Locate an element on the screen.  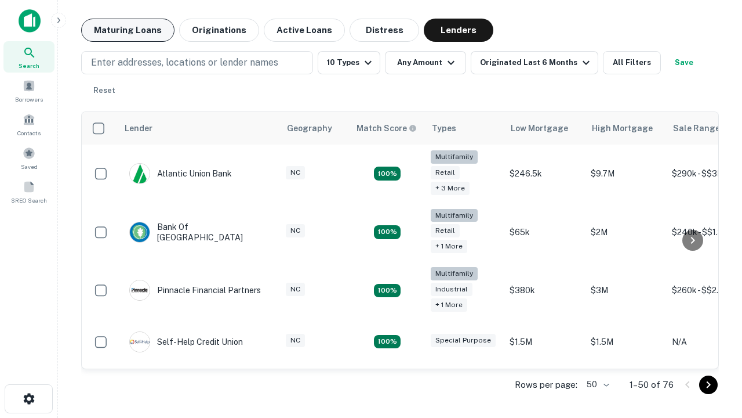
div: Low Mortgage is located at coordinates (539, 128).